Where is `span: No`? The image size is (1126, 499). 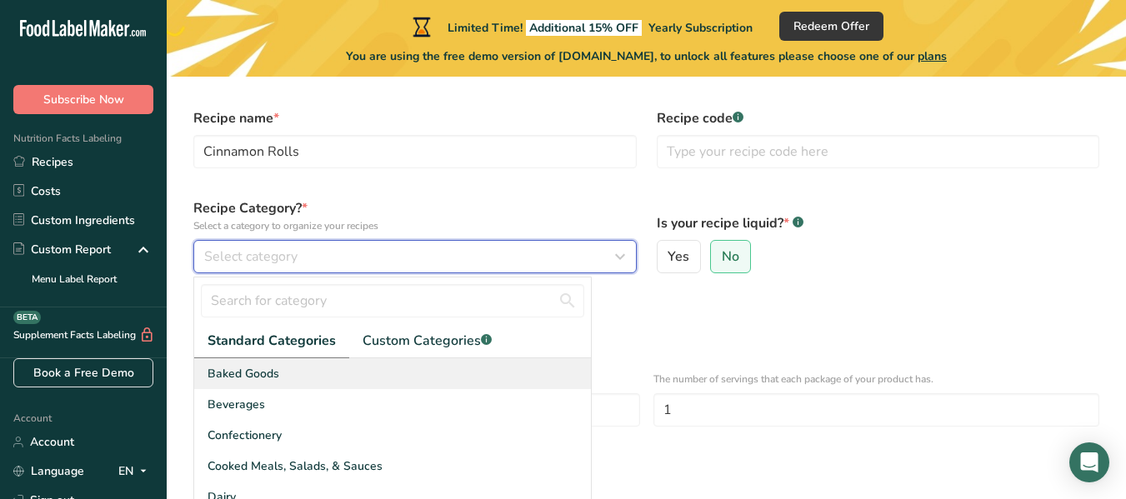 span: No is located at coordinates (730, 257).